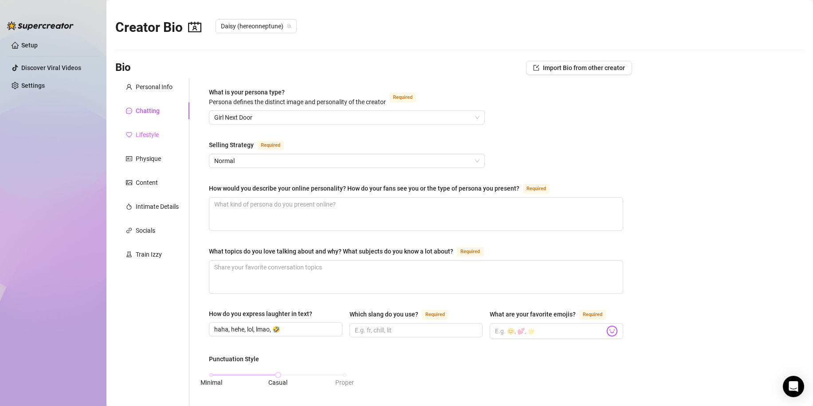 This screenshot has width=813, height=406. Describe the element at coordinates (129, 183) in the screenshot. I see `span: picture` at that location.